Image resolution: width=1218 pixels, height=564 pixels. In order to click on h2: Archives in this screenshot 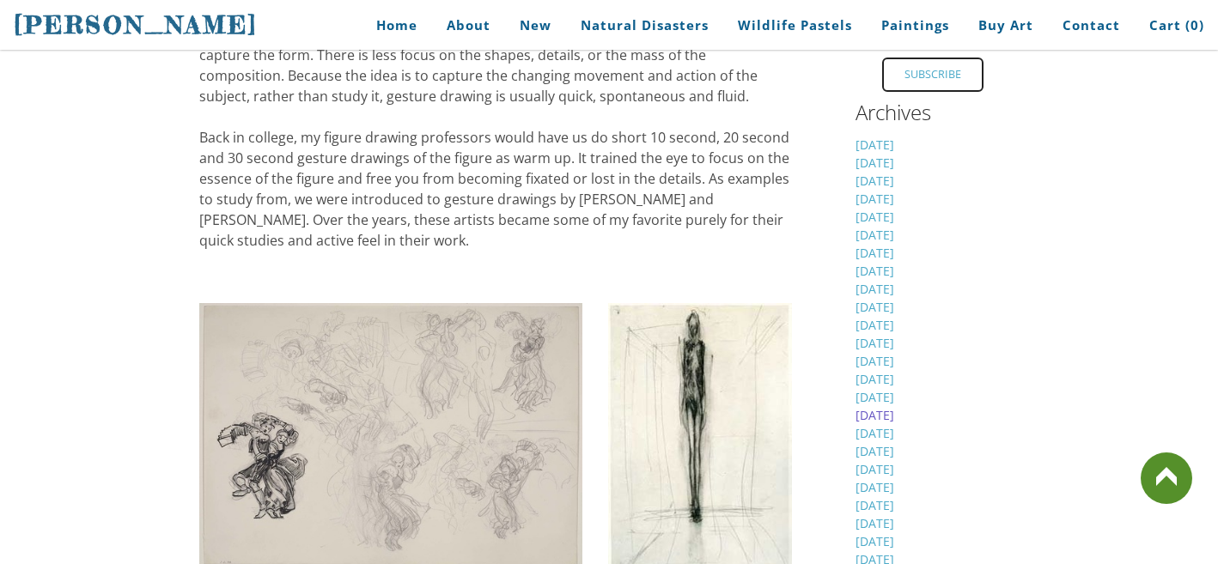, I will do `click(933, 117)`.